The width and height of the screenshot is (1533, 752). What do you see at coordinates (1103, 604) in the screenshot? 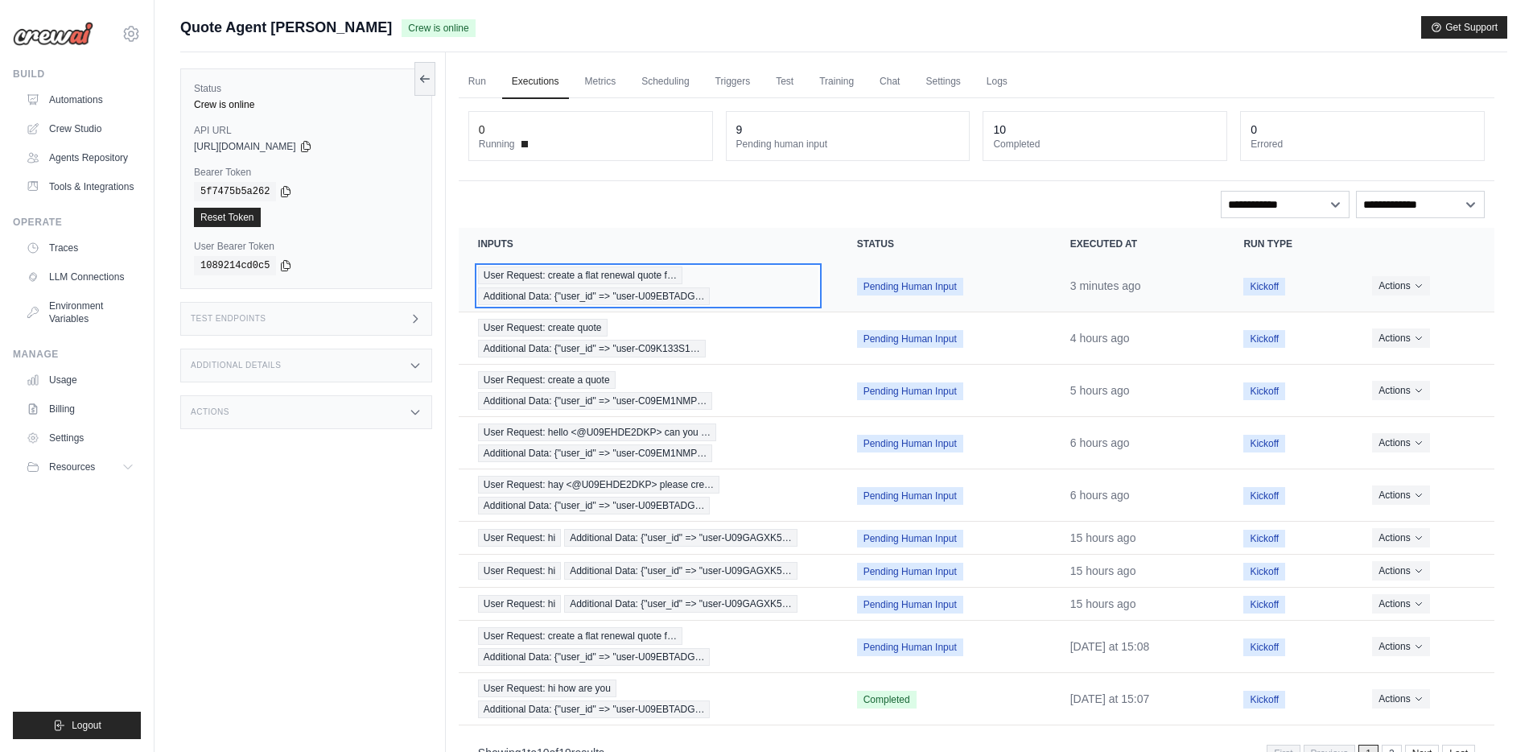
I see `time: October 3, 2025 at 00:07 PDT` at bounding box center [1103, 604].